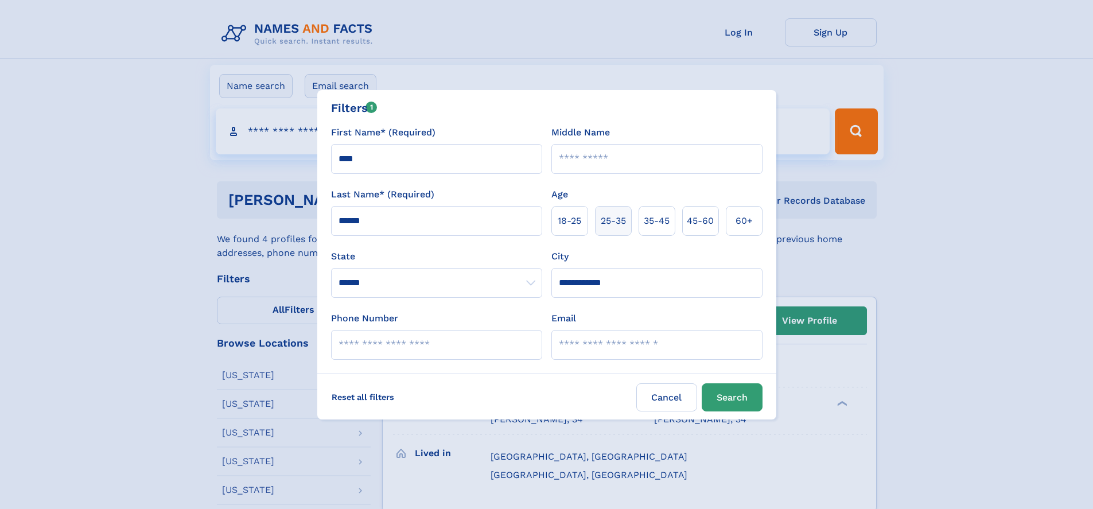 The image size is (1093, 509). Describe the element at coordinates (437, 256) in the screenshot. I see `label: State` at that location.